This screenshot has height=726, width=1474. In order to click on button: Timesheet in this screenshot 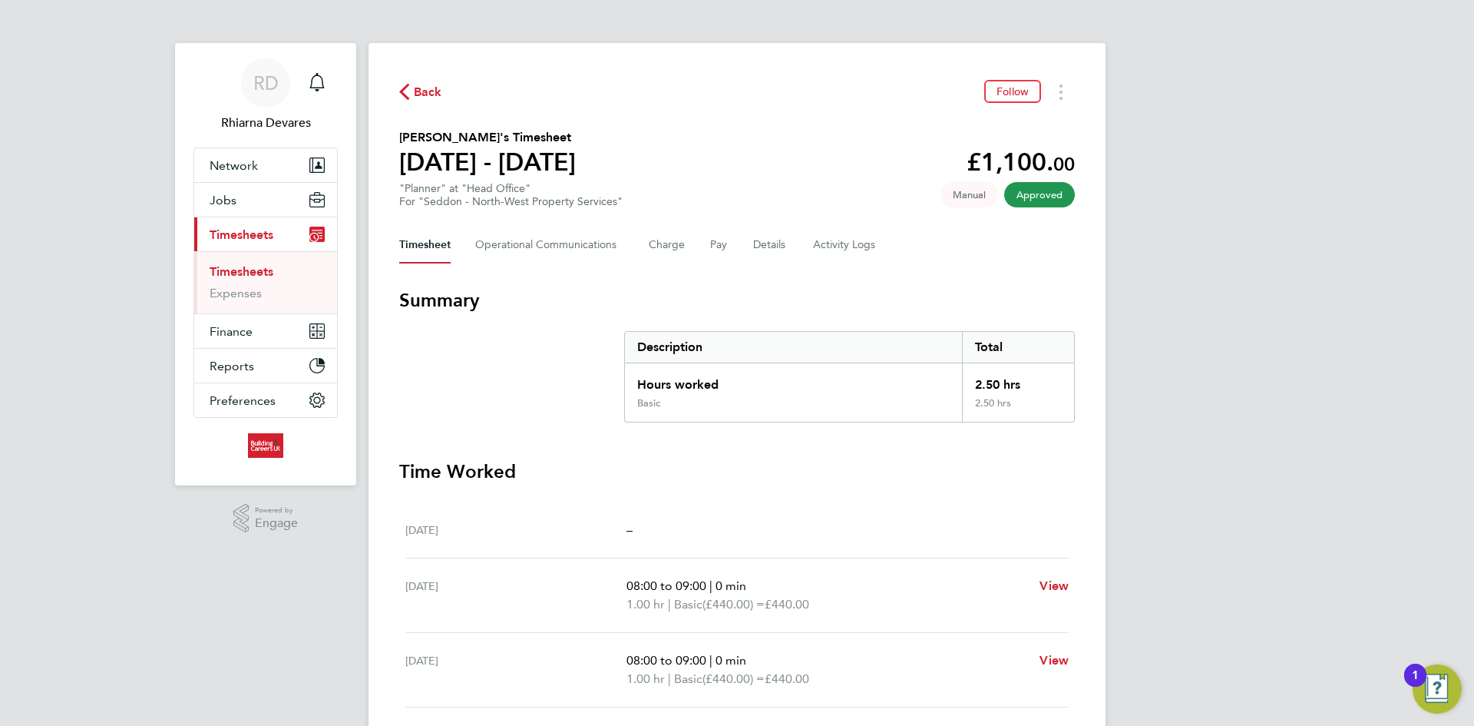, I will do `click(425, 245)`.